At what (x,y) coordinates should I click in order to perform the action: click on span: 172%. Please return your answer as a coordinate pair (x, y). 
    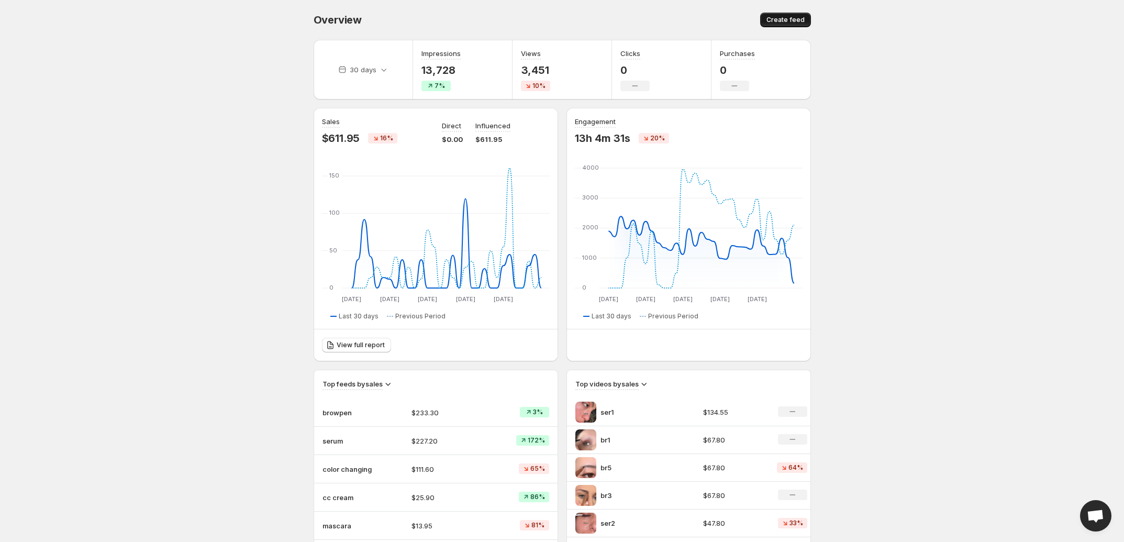
    Looking at the image, I should click on (536, 440).